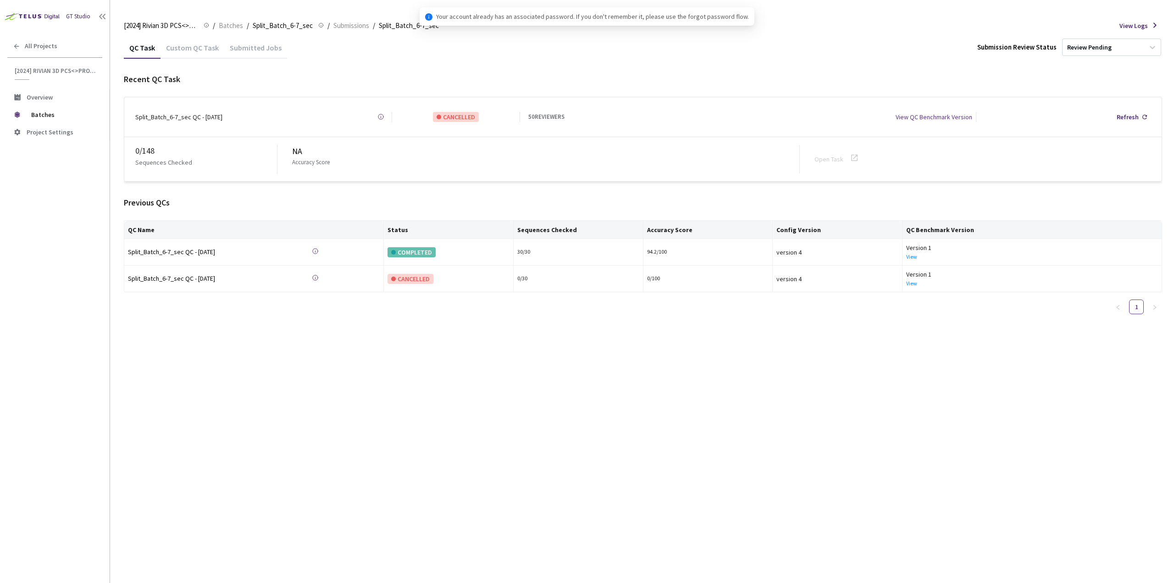  Describe the element at coordinates (829, 159) in the screenshot. I see `a: Open Task` at that location.